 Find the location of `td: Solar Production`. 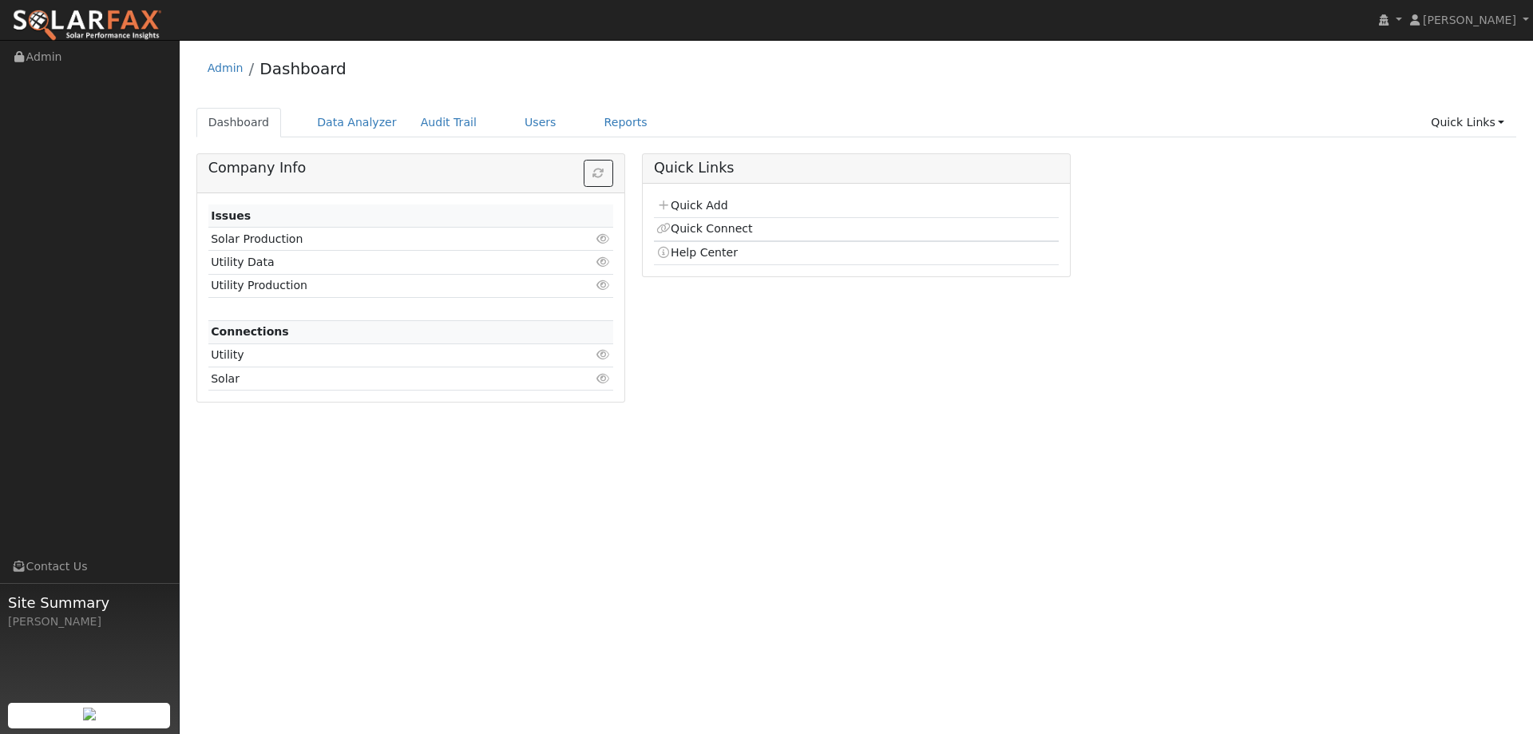

td: Solar Production is located at coordinates (378, 239).